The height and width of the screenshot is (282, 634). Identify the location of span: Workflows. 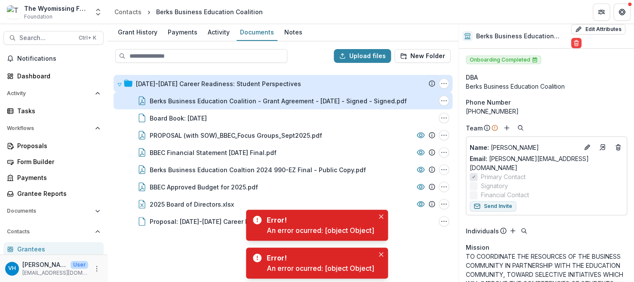
(49, 128).